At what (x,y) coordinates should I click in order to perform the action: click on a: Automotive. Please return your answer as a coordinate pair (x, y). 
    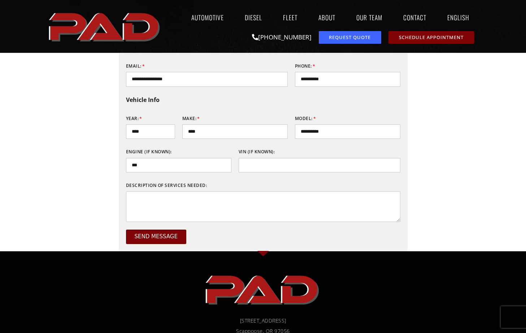
    Looking at the image, I should click on (208, 17).